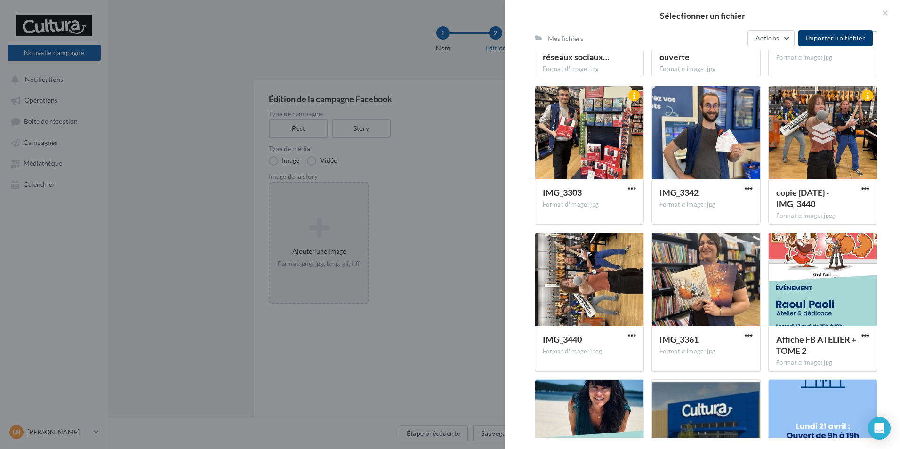 Image resolution: width=900 pixels, height=449 pixels. Describe the element at coordinates (803, 198) in the screenshot. I see `span: copie 02-05-2025 - IMG_3440` at that location.